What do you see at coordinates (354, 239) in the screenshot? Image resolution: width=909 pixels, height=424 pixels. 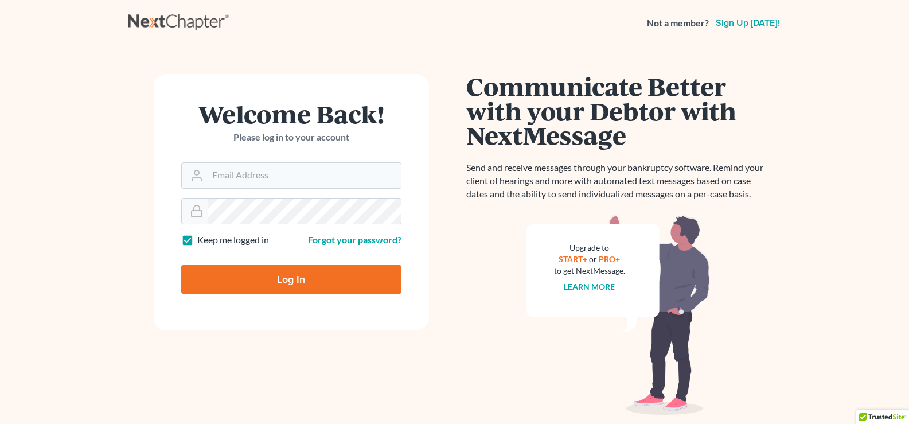 I see `a: Forgot your password?` at bounding box center [354, 239].